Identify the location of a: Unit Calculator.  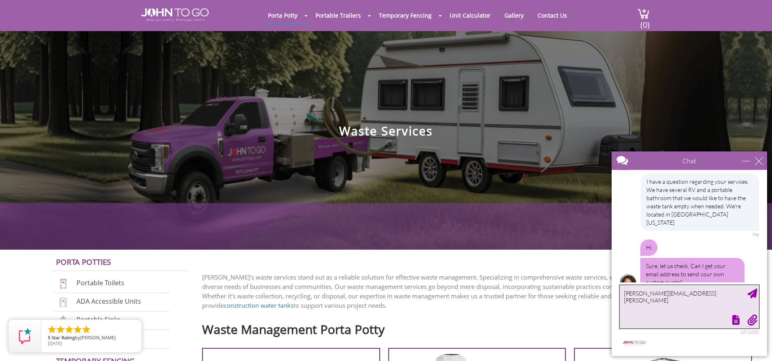
(470, 15).